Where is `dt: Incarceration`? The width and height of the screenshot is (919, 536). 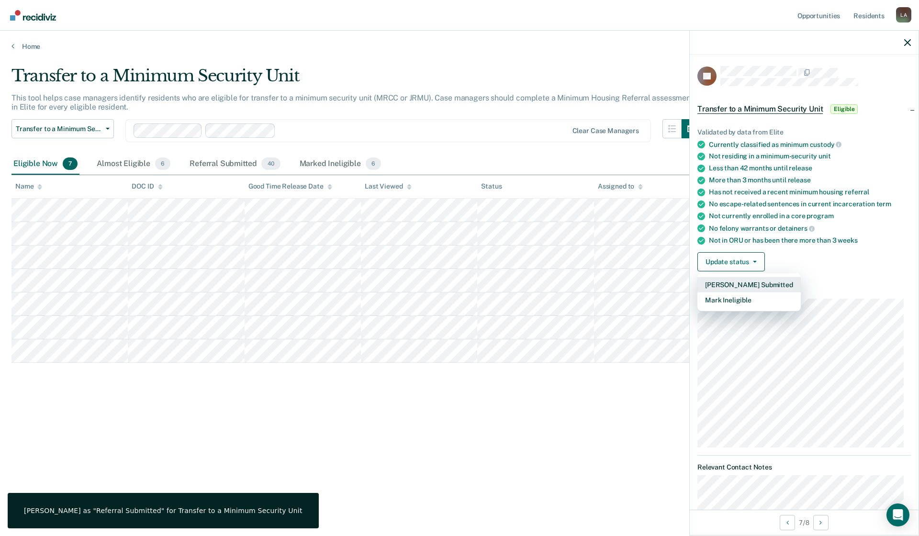
dt: Incarceration is located at coordinates (804, 290).